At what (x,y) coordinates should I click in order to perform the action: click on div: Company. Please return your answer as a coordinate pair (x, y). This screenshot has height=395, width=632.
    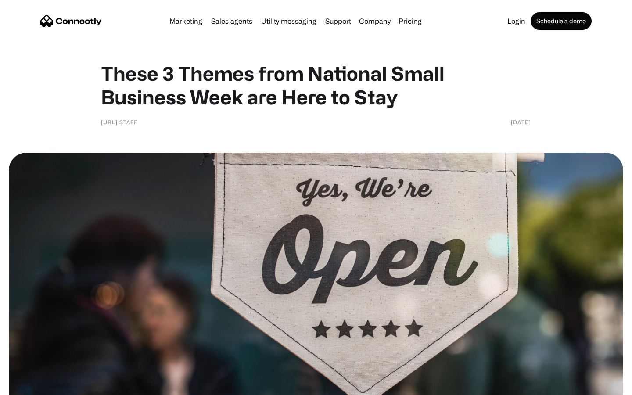
    Looking at the image, I should click on (375, 21).